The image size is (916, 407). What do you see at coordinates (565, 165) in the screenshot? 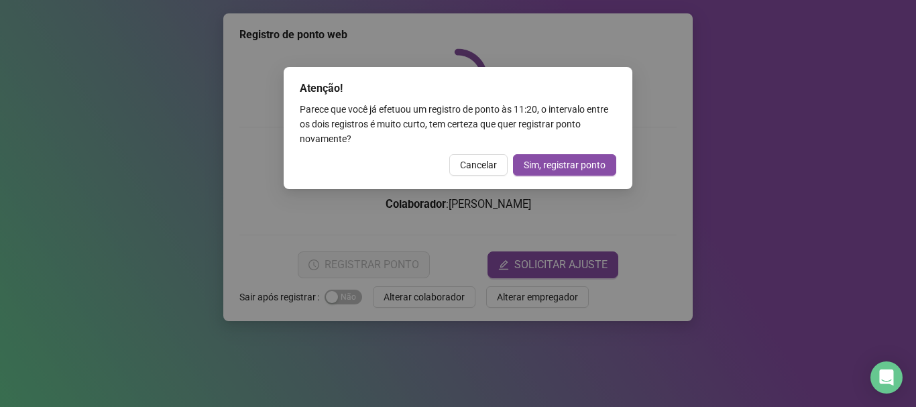
I see `span: Sim, registrar ponto` at bounding box center [565, 165].